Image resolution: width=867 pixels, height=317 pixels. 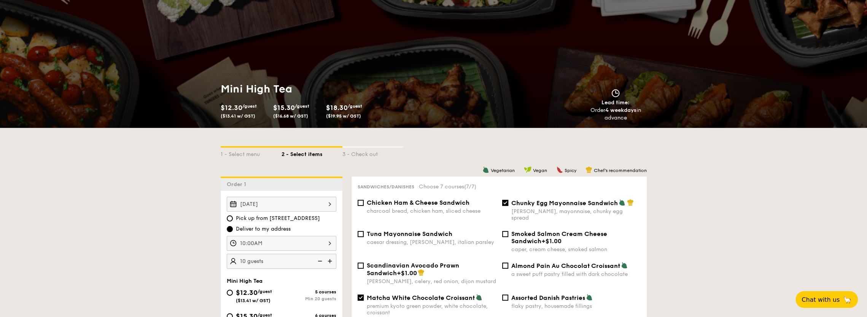 What do you see at coordinates (505, 266) in the screenshot?
I see `input: Almond Pain Au Chocolat Croissanta sweet puff pastry filled with dark chocolate` at bounding box center [505, 266].